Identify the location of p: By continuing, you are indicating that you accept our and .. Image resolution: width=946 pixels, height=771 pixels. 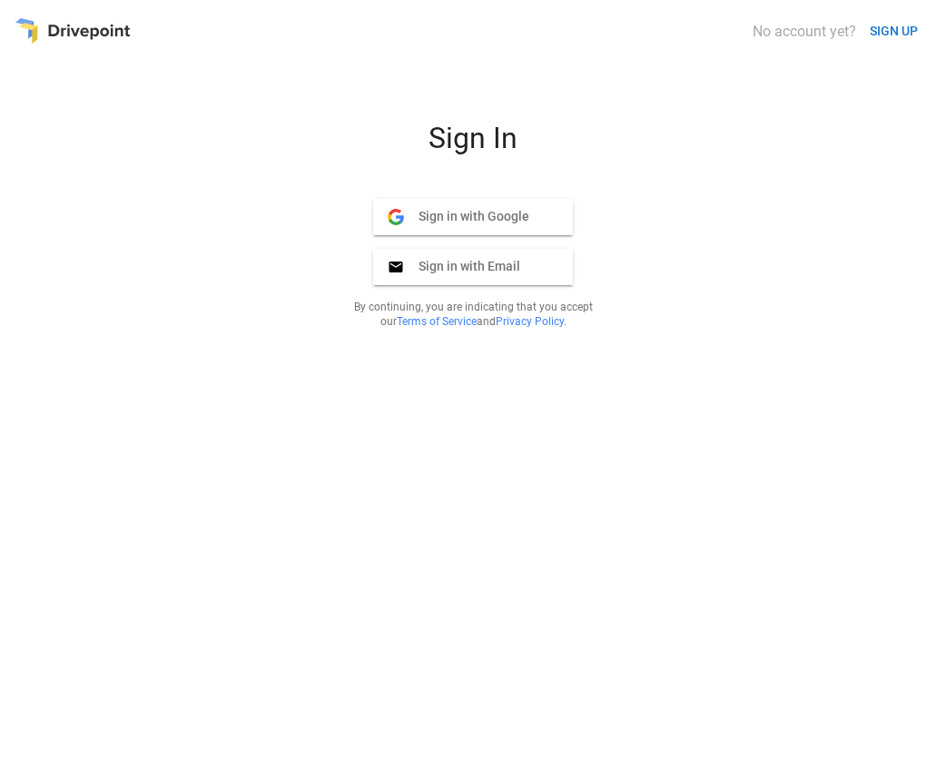
(473, 314).